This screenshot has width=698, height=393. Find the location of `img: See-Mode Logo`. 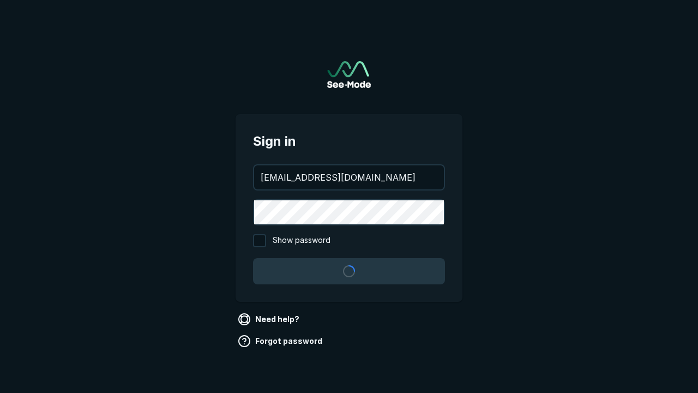

img: See-Mode Logo is located at coordinates (349, 74).